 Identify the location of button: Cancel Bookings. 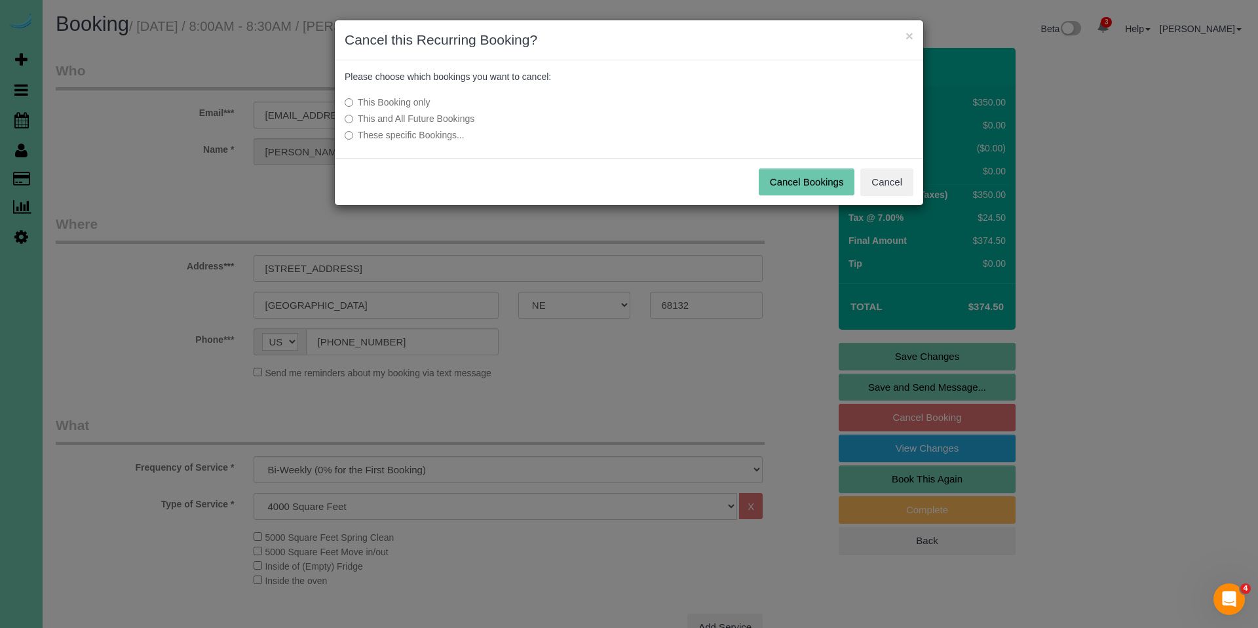
(806, 182).